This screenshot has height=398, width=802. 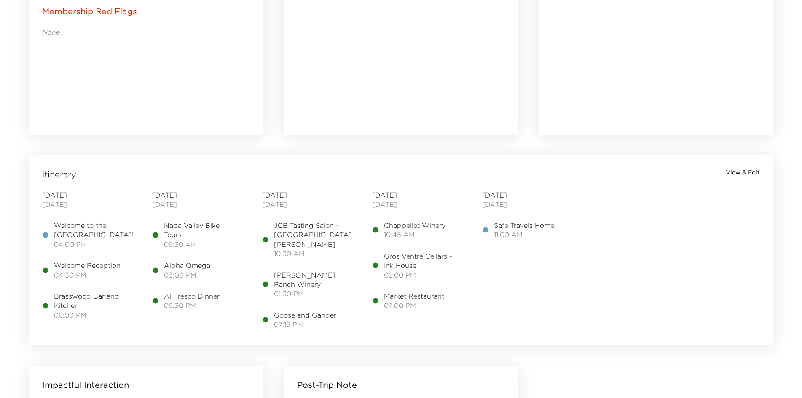 I want to click on span: 02:00 PM, so click(x=421, y=275).